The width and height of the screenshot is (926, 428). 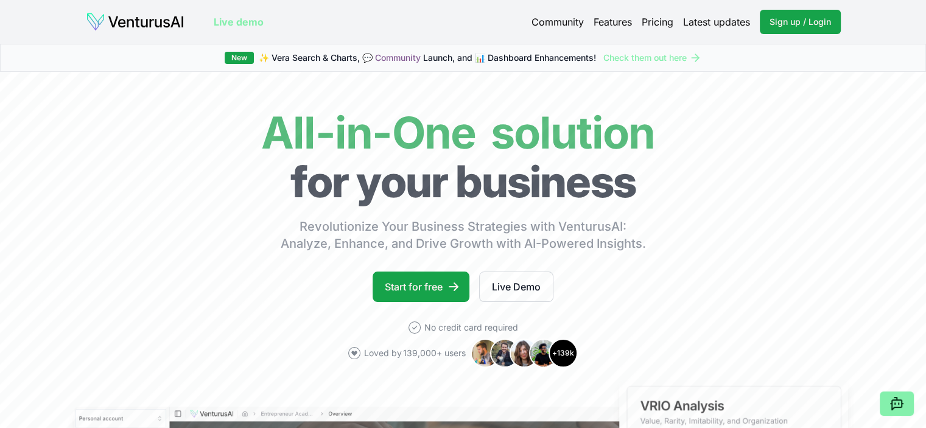 What do you see at coordinates (239, 22) in the screenshot?
I see `a: Live demo` at bounding box center [239, 22].